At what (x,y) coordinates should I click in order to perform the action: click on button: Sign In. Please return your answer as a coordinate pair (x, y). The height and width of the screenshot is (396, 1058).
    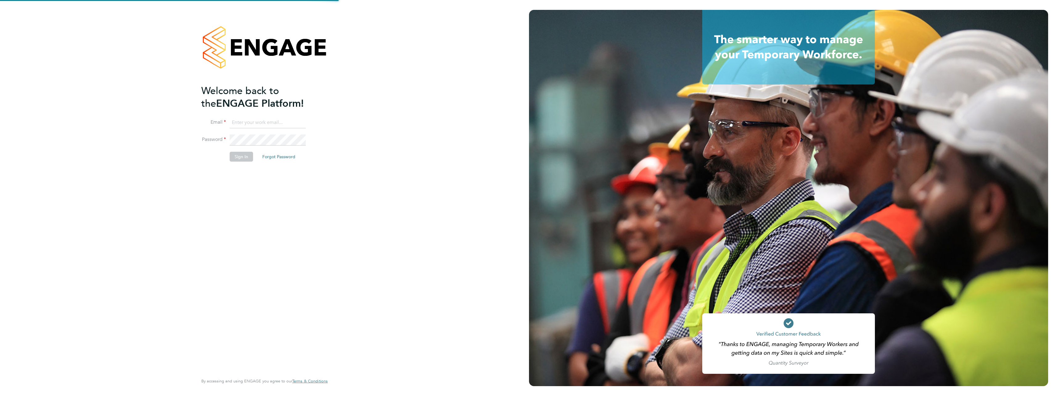
    Looking at the image, I should click on (241, 157).